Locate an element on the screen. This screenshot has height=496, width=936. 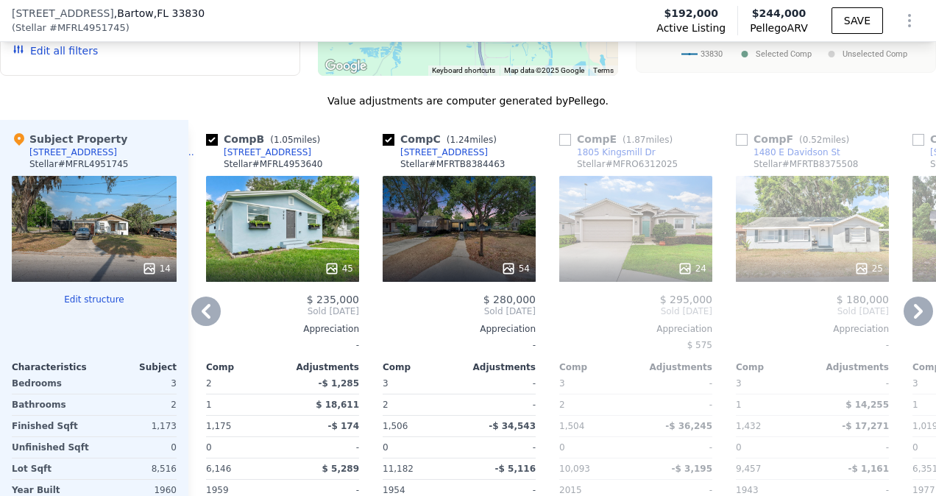
div: 54 is located at coordinates (515, 268).